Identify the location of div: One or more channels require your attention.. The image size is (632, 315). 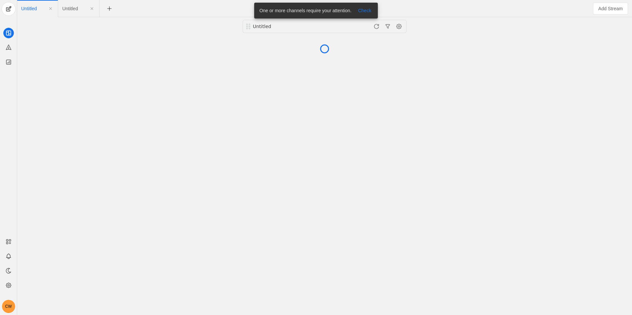
(304, 11).